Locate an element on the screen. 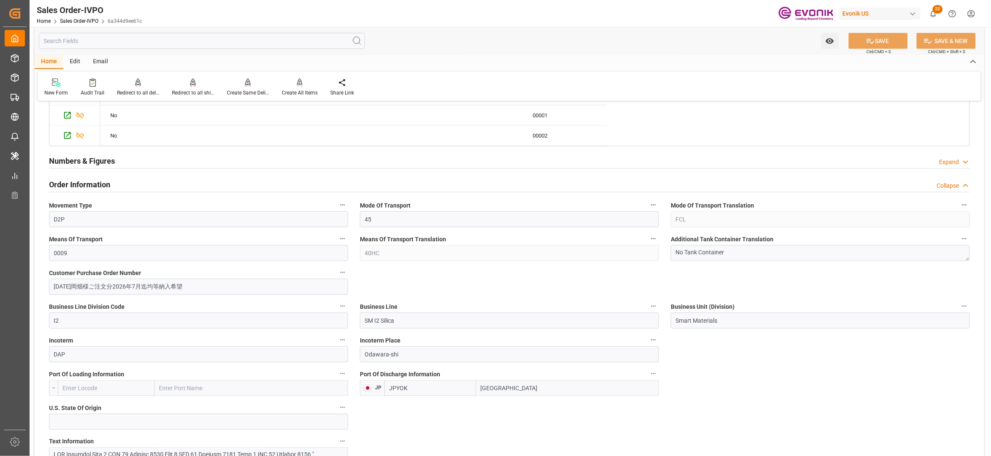 This screenshot has width=991, height=456. span: Port Of Loading Information is located at coordinates (87, 375).